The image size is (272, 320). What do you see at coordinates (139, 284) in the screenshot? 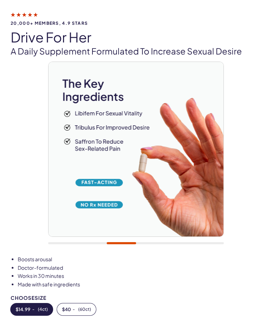
I see `li: Made with safe ingredients` at bounding box center [139, 284].